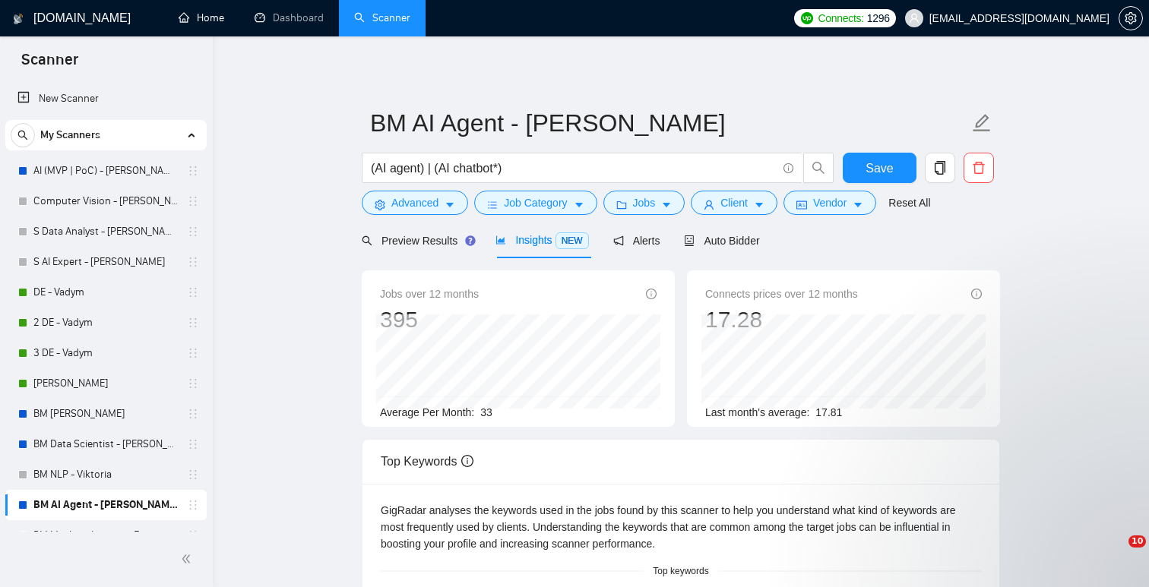 This screenshot has width=1149, height=587. Describe the element at coordinates (878, 18) in the screenshot. I see `span: 1296` at that location.